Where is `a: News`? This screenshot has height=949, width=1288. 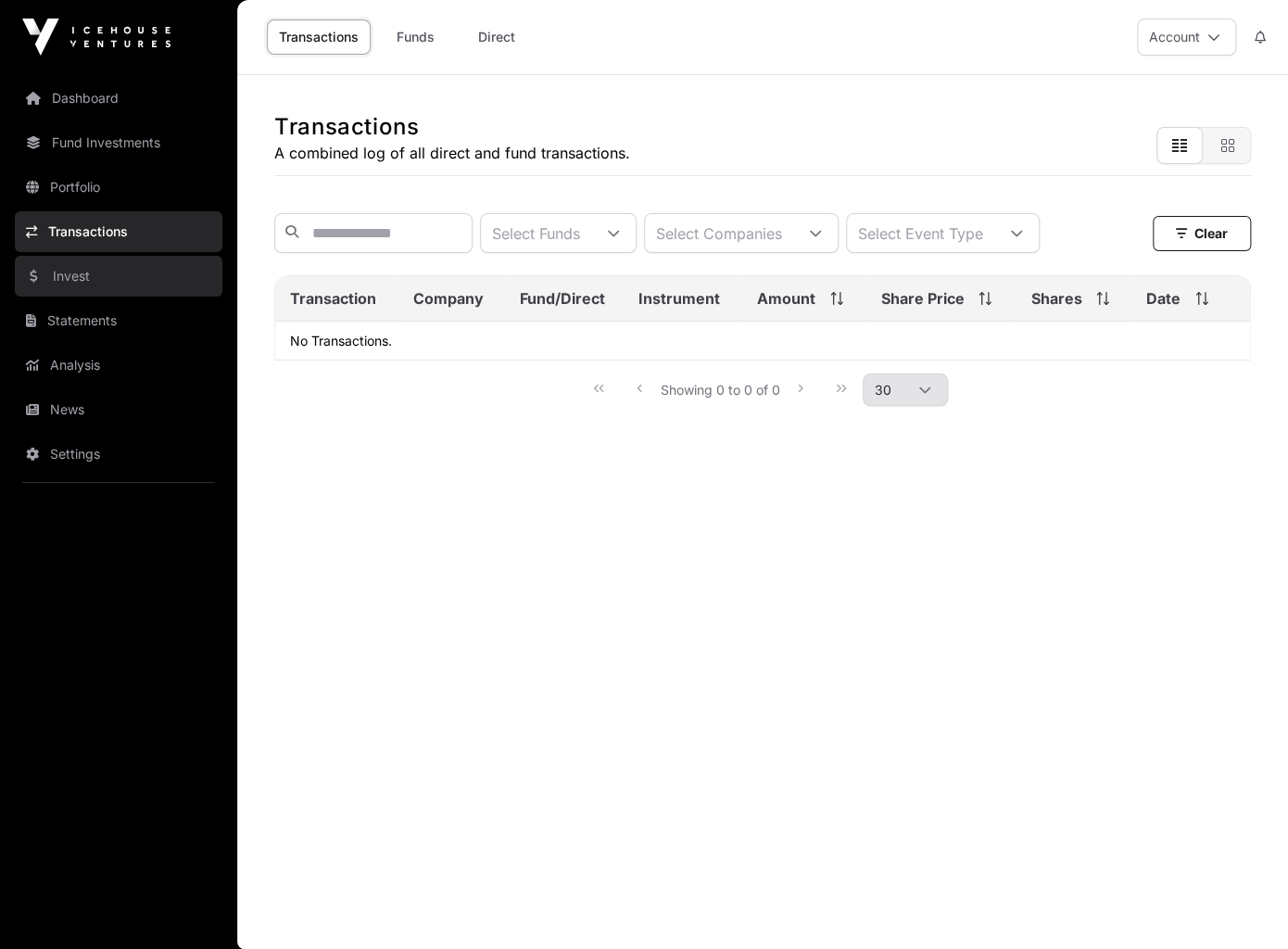 a: News is located at coordinates (119, 410).